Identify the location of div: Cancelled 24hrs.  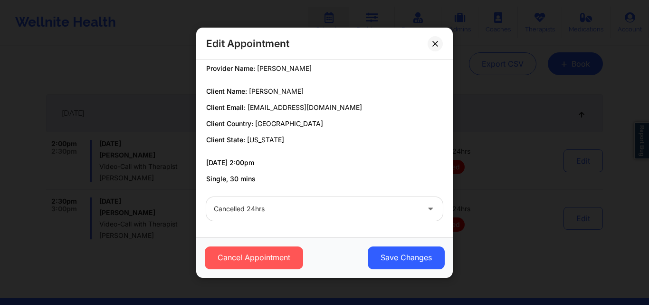
(317, 209).